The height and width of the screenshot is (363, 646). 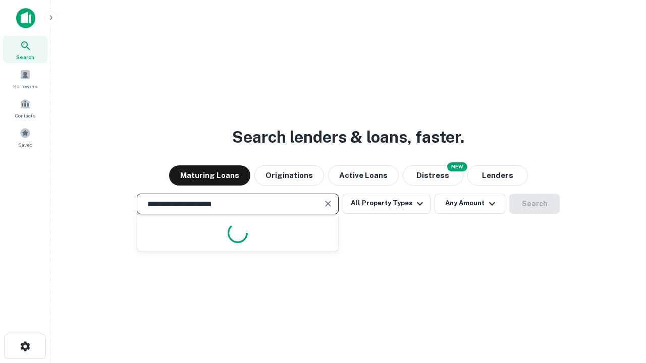 I want to click on span: Contacts, so click(x=25, y=116).